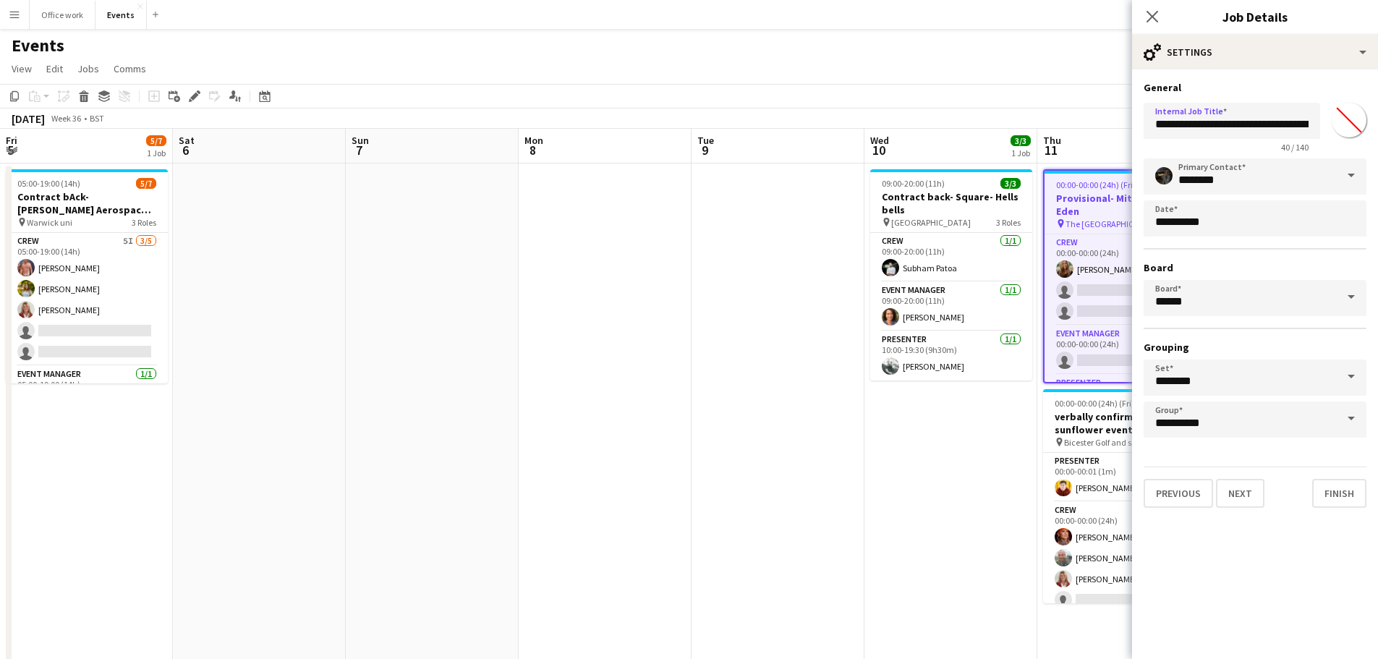 This screenshot has height=659, width=1378. What do you see at coordinates (1295, 147) in the screenshot?
I see `span: 40 / 140` at bounding box center [1295, 147].